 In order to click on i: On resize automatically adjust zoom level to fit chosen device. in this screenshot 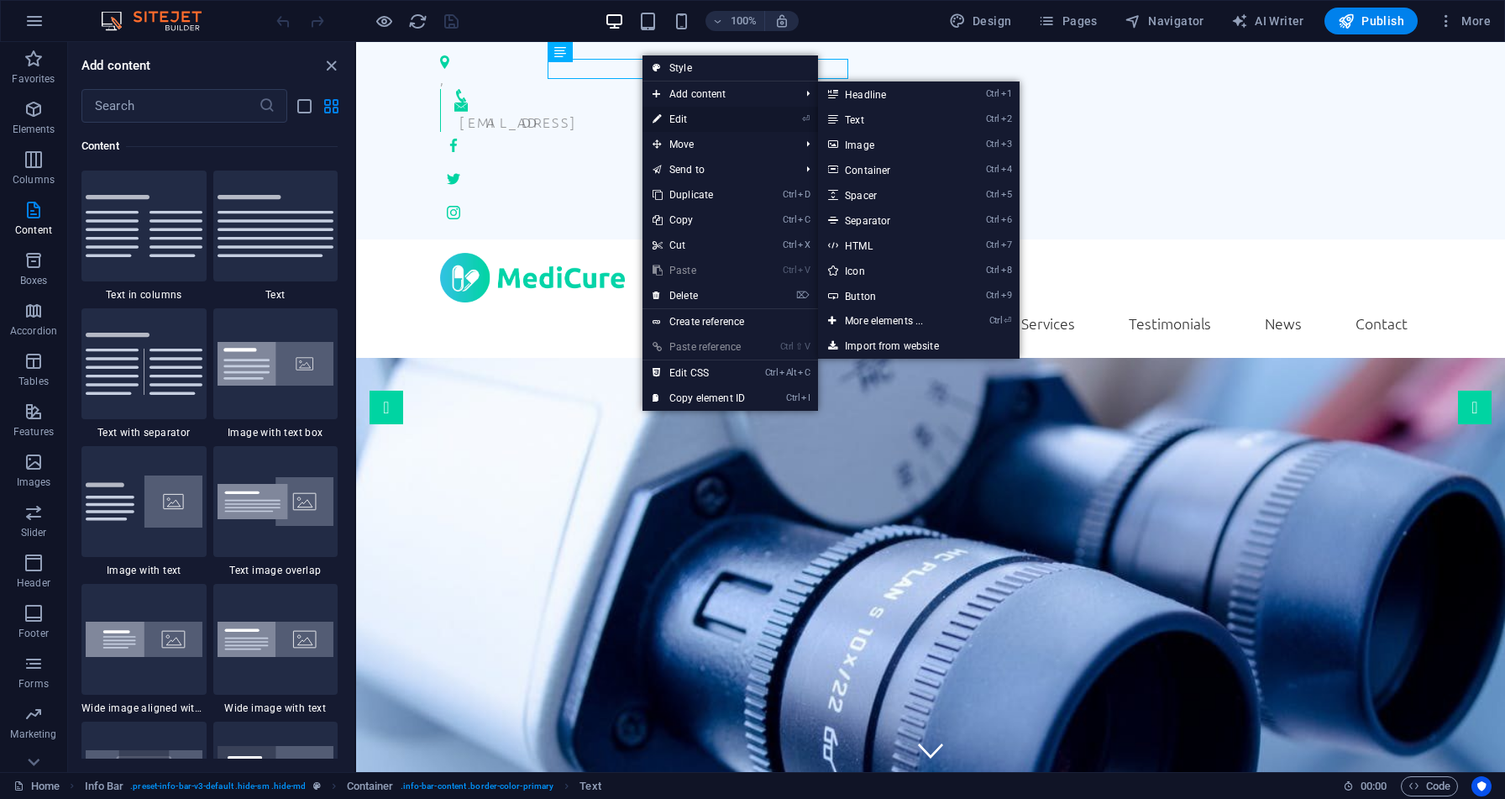, I will do `click(782, 21)`.